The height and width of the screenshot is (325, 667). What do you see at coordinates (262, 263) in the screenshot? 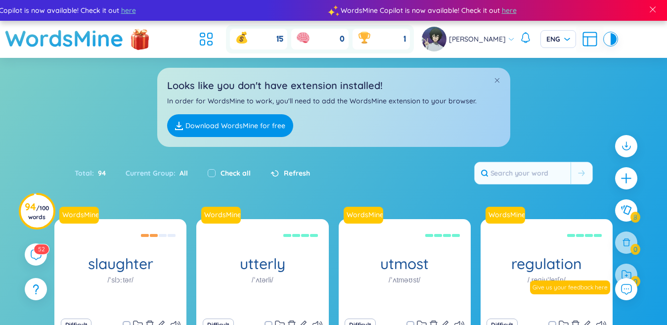
I see `h1: utterly` at bounding box center [262, 263].